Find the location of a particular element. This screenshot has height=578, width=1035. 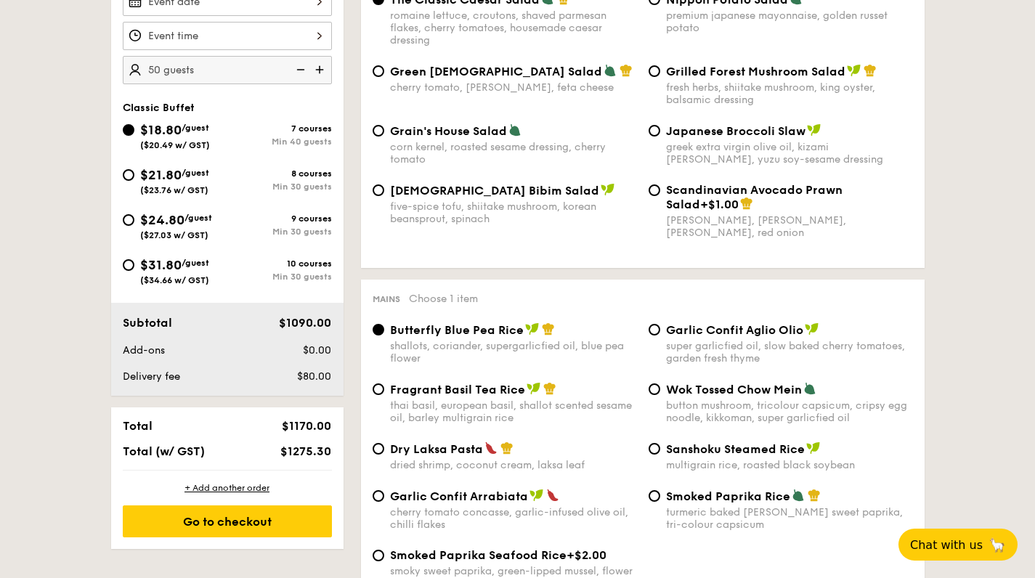

div: corn kernel, roasted sesame dressing, cherry tomato is located at coordinates (514, 153).